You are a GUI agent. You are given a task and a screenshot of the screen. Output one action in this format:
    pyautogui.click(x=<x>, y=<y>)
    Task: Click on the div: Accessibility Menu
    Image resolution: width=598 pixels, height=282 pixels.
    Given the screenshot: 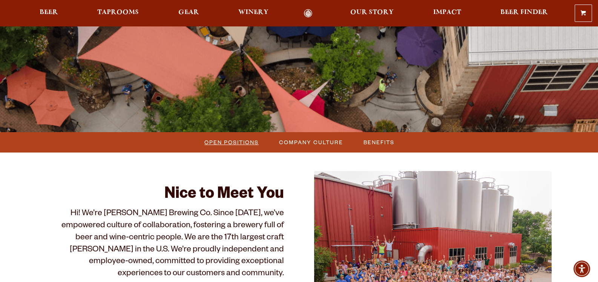 What is the action you would take?
    pyautogui.click(x=582, y=268)
    